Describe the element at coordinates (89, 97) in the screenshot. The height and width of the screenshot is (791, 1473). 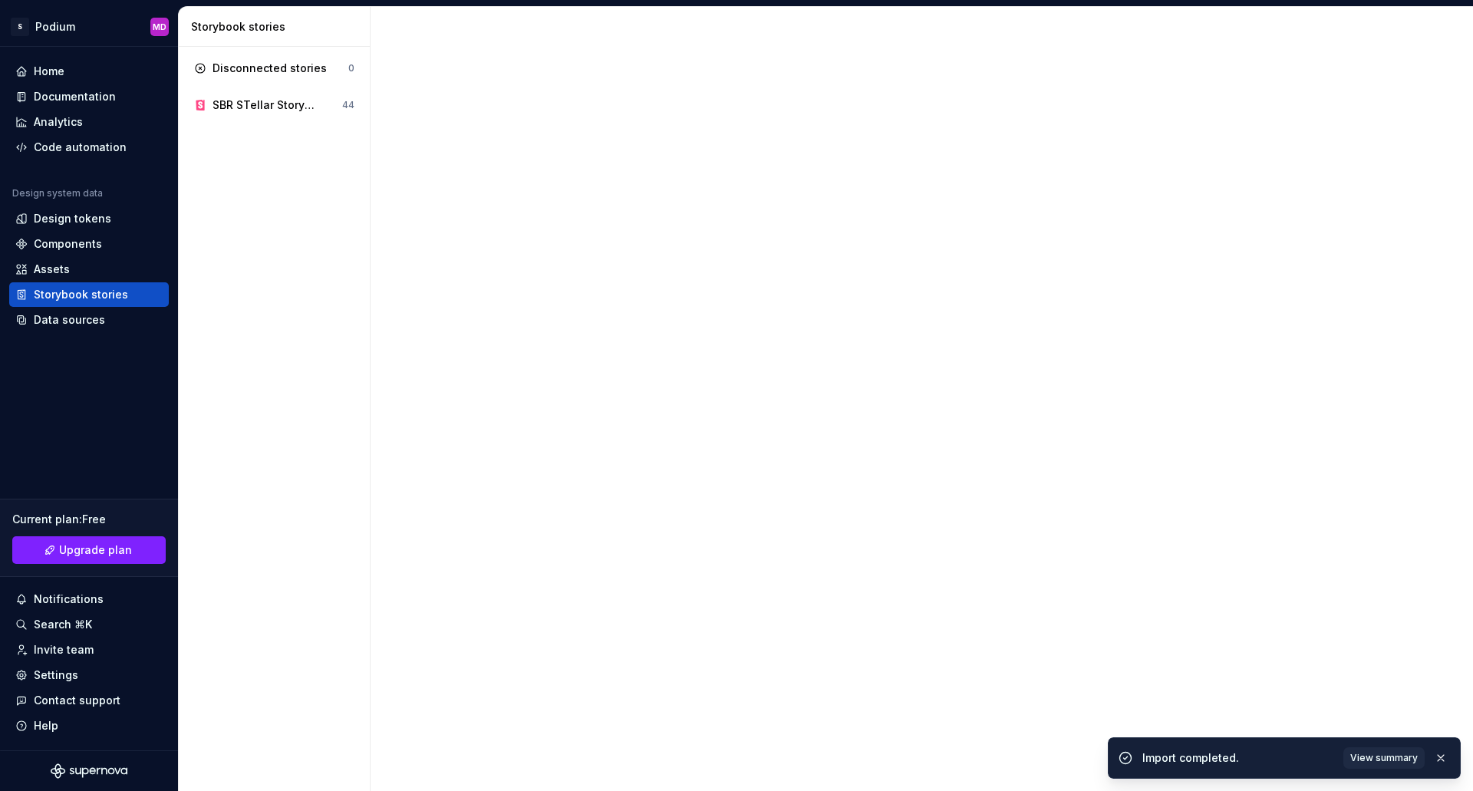
I see `a: Documentation` at that location.